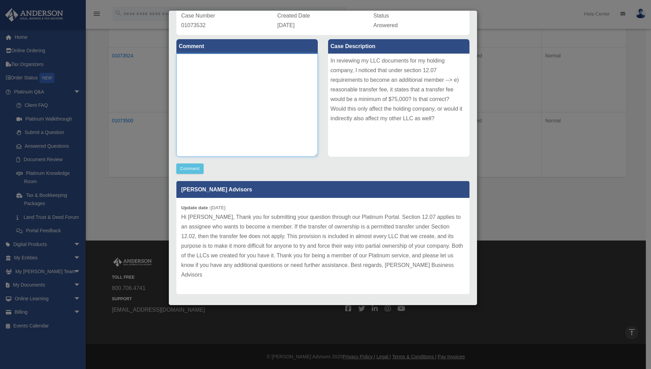 The image size is (651, 369). What do you see at coordinates (196, 207) in the screenshot?
I see `b: Update date :` at bounding box center [196, 207].